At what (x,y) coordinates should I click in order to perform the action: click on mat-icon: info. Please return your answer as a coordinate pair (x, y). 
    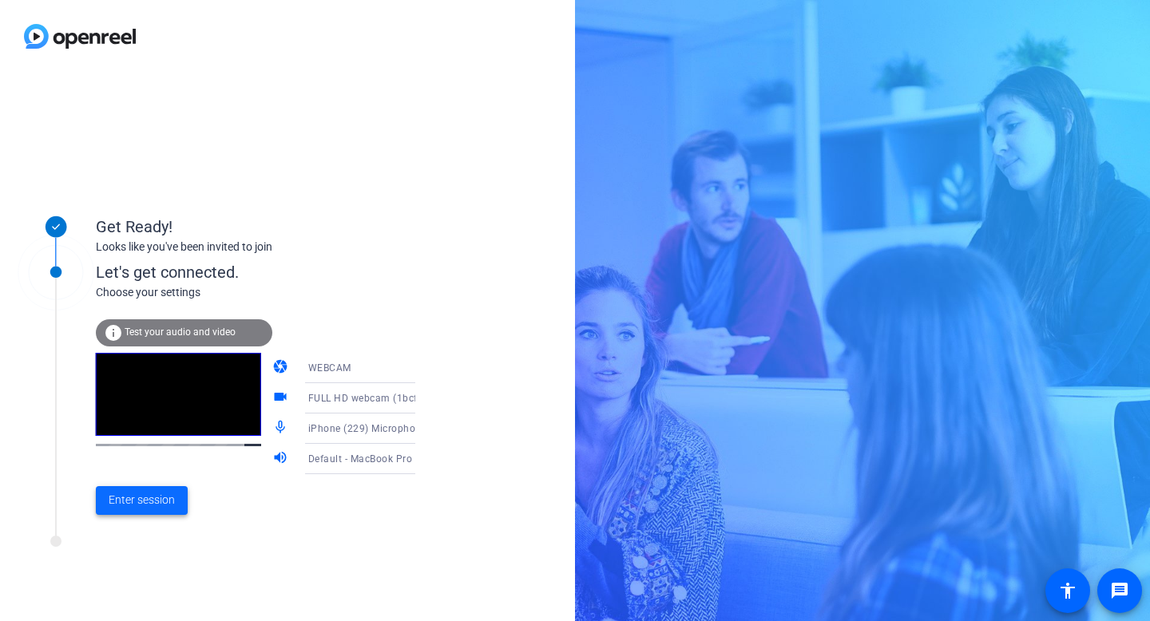
    Looking at the image, I should click on (113, 333).